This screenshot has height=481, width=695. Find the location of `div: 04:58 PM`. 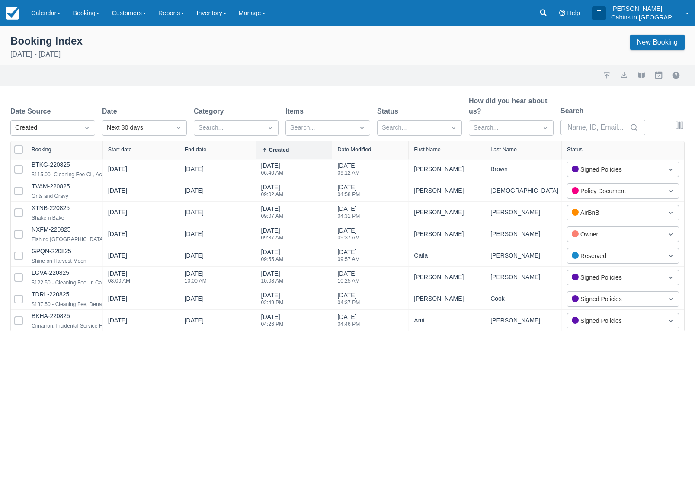

div: 04:58 PM is located at coordinates (348, 195).